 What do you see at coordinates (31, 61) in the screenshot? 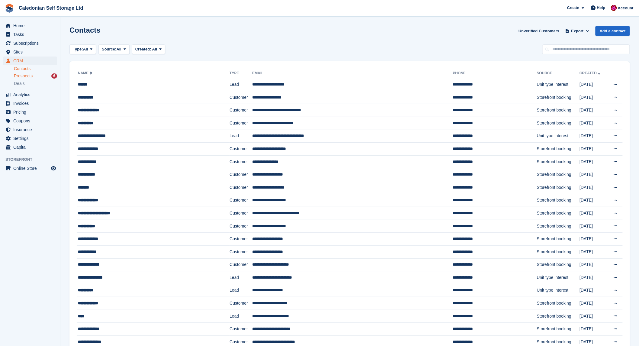
I see `span: CRM` at bounding box center [31, 61].